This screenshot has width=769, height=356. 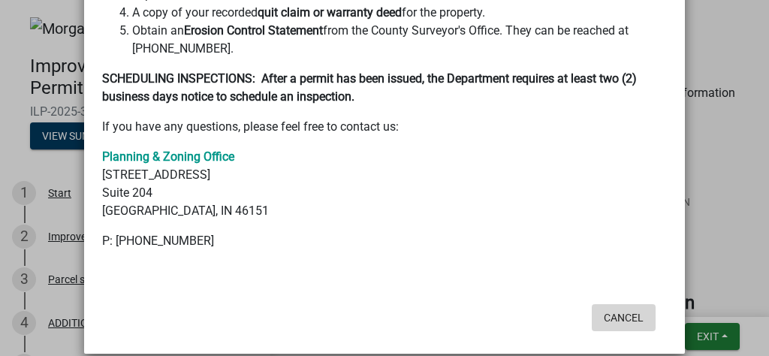 What do you see at coordinates (253, 30) in the screenshot?
I see `strong: Erosion Control Statement` at bounding box center [253, 30].